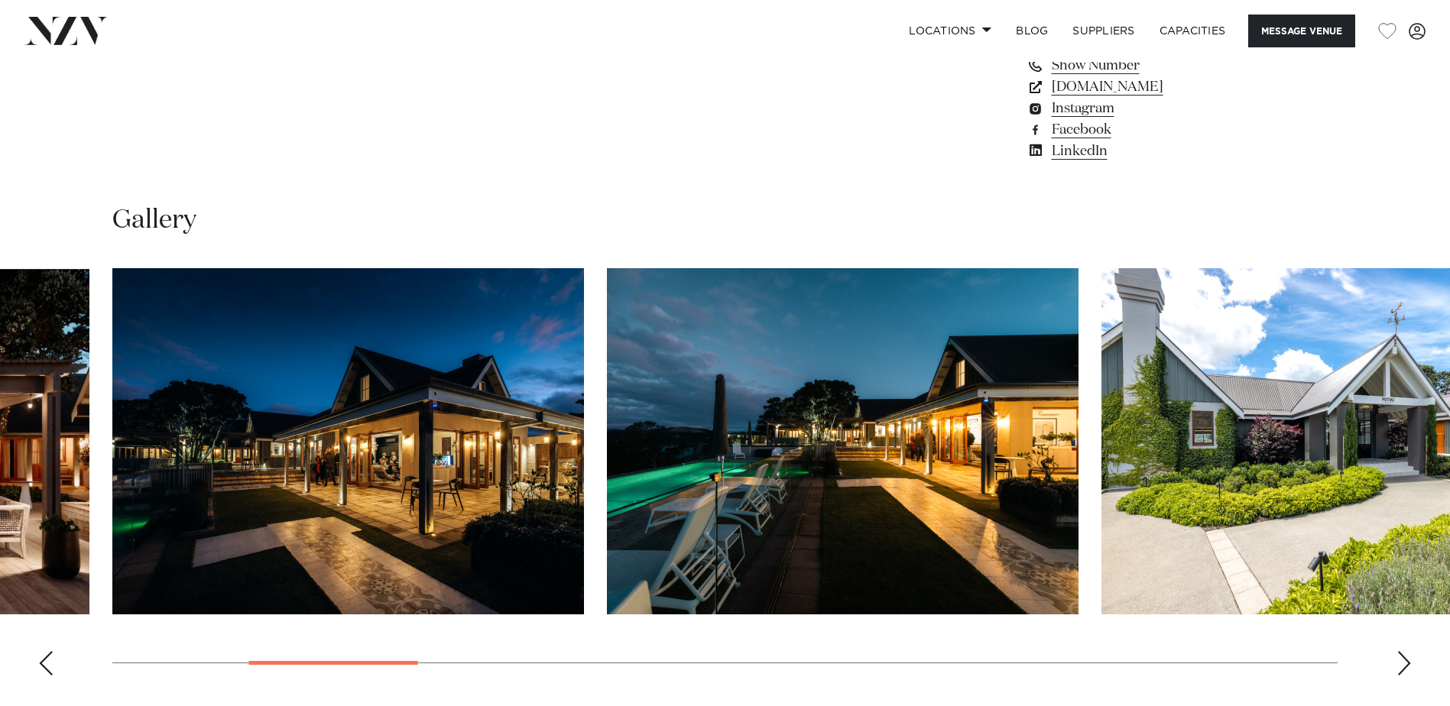  What do you see at coordinates (1032, 31) in the screenshot?
I see `a: BLOG` at bounding box center [1032, 31].